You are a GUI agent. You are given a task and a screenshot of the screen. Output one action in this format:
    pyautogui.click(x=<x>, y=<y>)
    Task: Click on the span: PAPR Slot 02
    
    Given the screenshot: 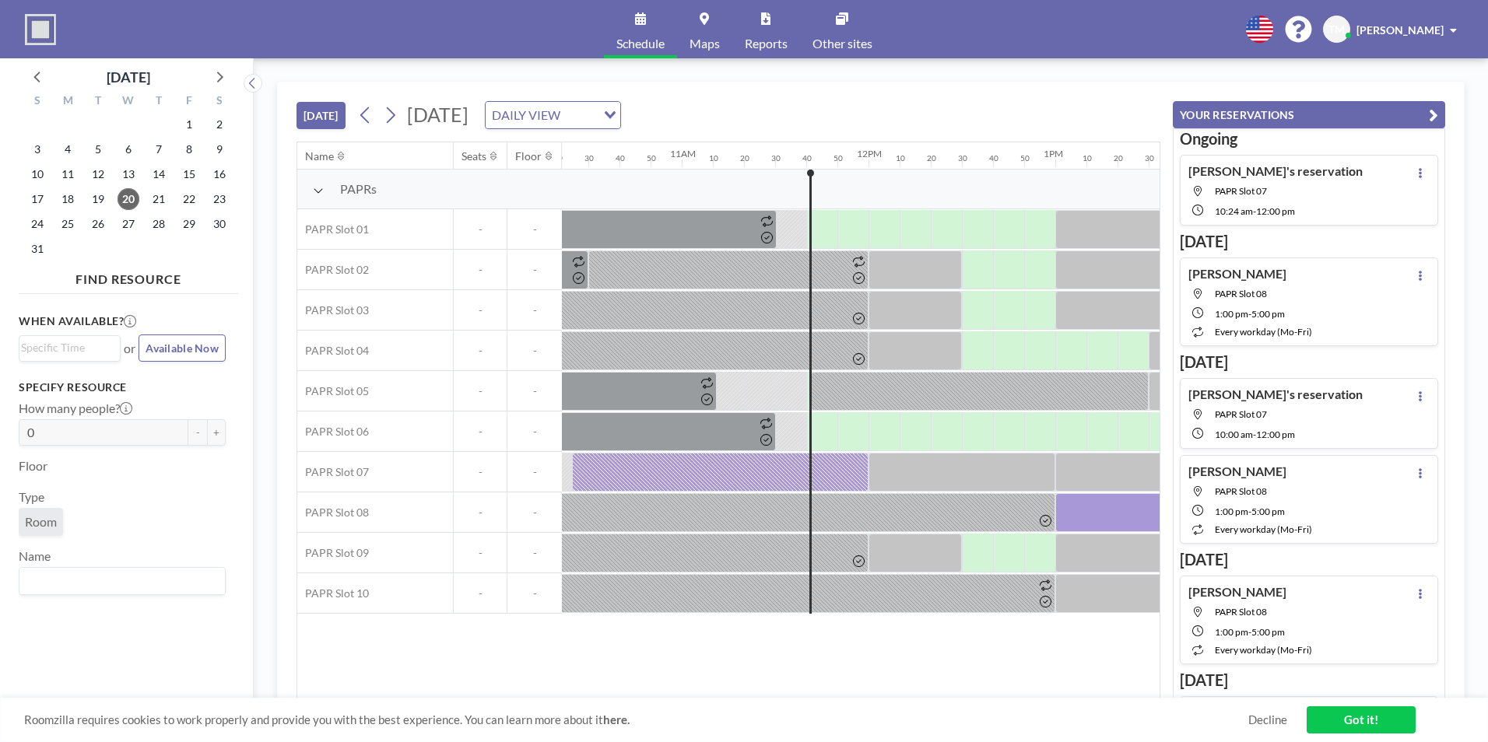 What is the action you would take?
    pyautogui.click(x=333, y=270)
    